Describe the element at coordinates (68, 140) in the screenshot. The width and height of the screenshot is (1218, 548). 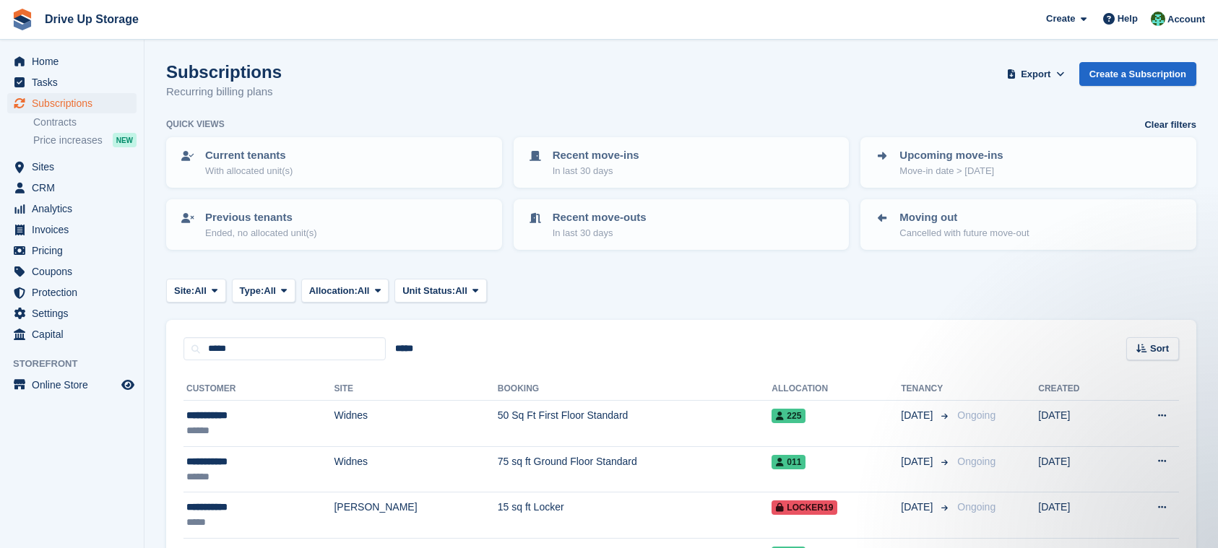
I see `span: Price increases` at that location.